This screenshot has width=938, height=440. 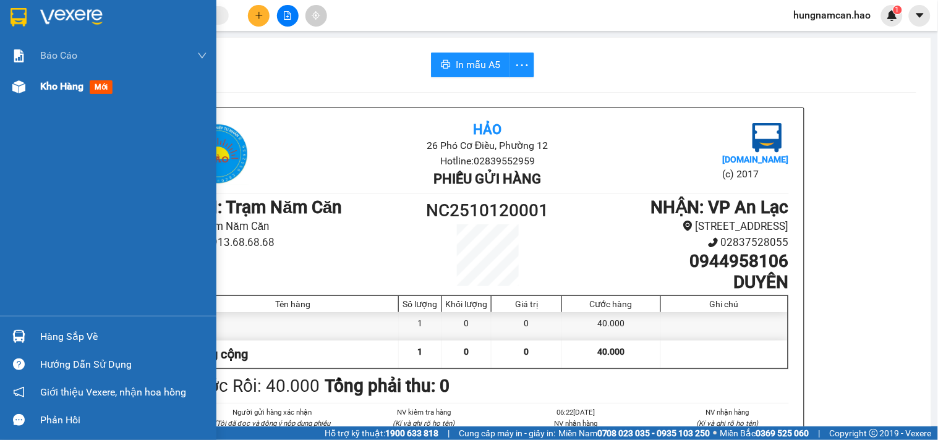 I want to click on li: (c) 2017, so click(x=755, y=174).